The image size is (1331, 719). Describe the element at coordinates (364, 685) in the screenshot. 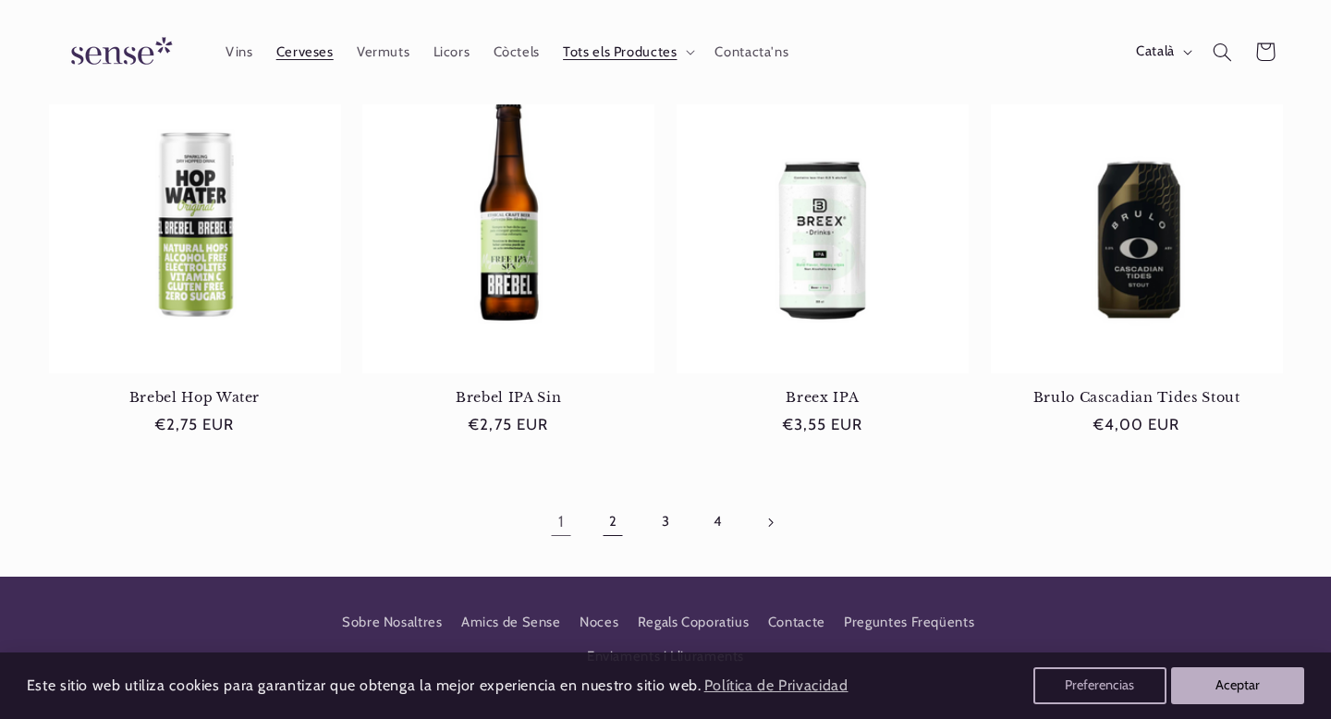

I see `span: Este sitio web utiliza cookies para garantizar que obtenga la mejor experiencia en nuestro sitio ...` at that location.